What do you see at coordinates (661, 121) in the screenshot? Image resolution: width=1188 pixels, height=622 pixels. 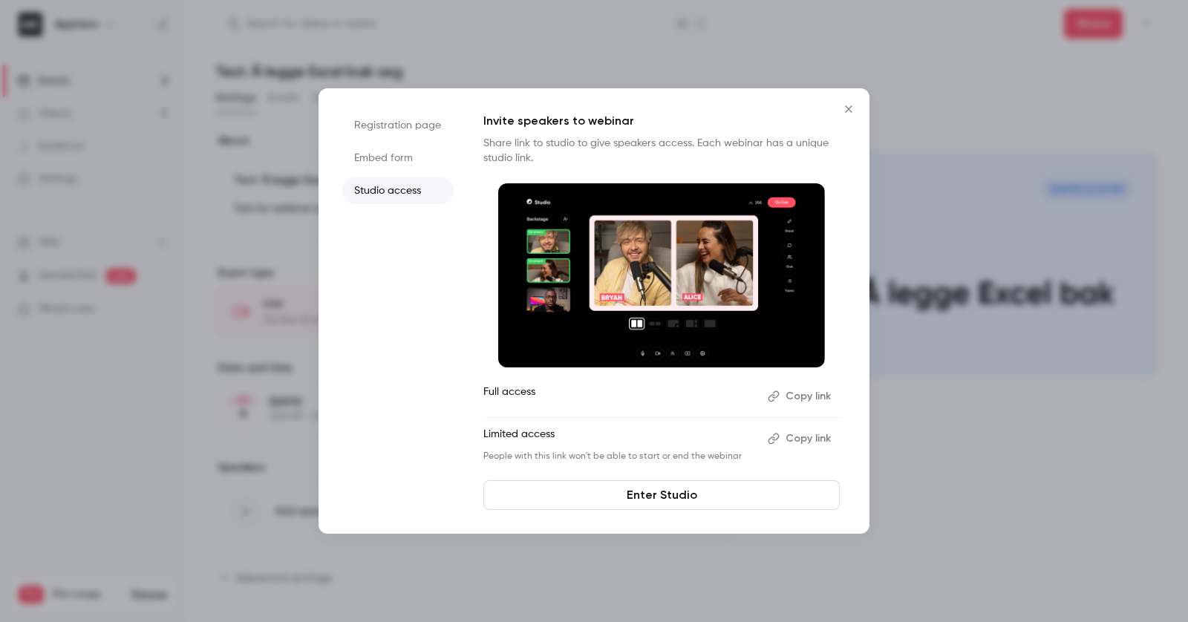 I see `p: Invite speakers to webinar` at bounding box center [661, 121].